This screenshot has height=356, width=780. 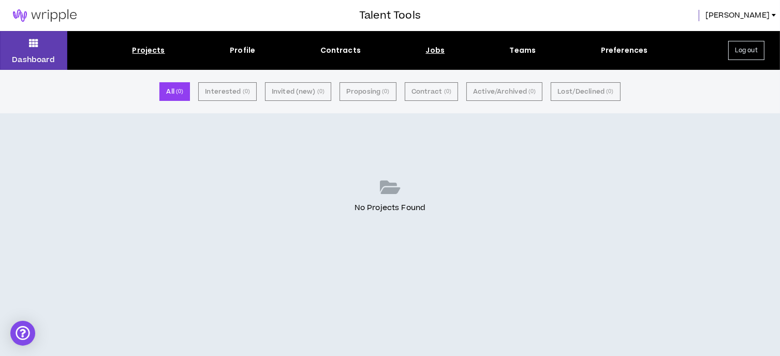 I want to click on button: All (0), so click(x=174, y=92).